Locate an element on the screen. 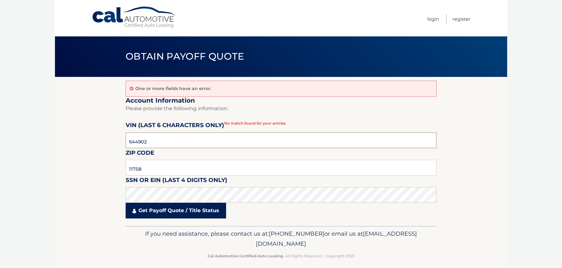  label: SSN or EIN (last 4 digits only) is located at coordinates (177, 181).